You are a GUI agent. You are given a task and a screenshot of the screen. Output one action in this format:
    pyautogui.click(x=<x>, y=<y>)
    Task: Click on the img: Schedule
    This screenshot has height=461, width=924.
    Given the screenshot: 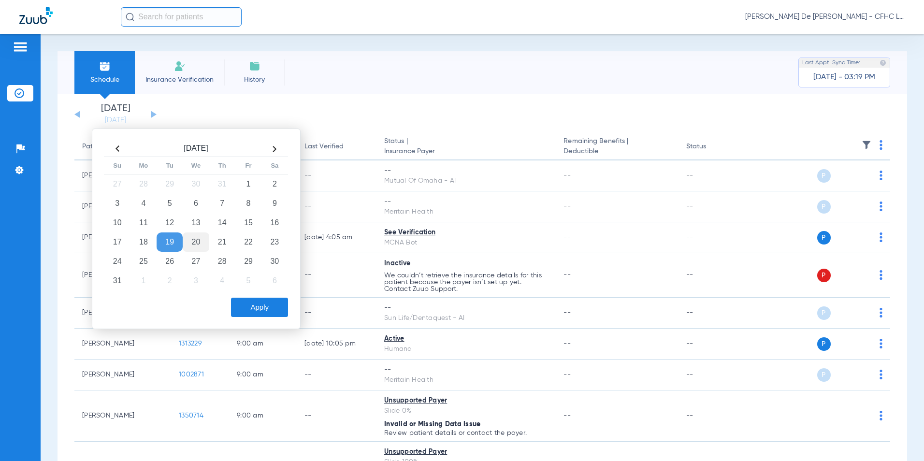 What is the action you would take?
    pyautogui.click(x=105, y=66)
    